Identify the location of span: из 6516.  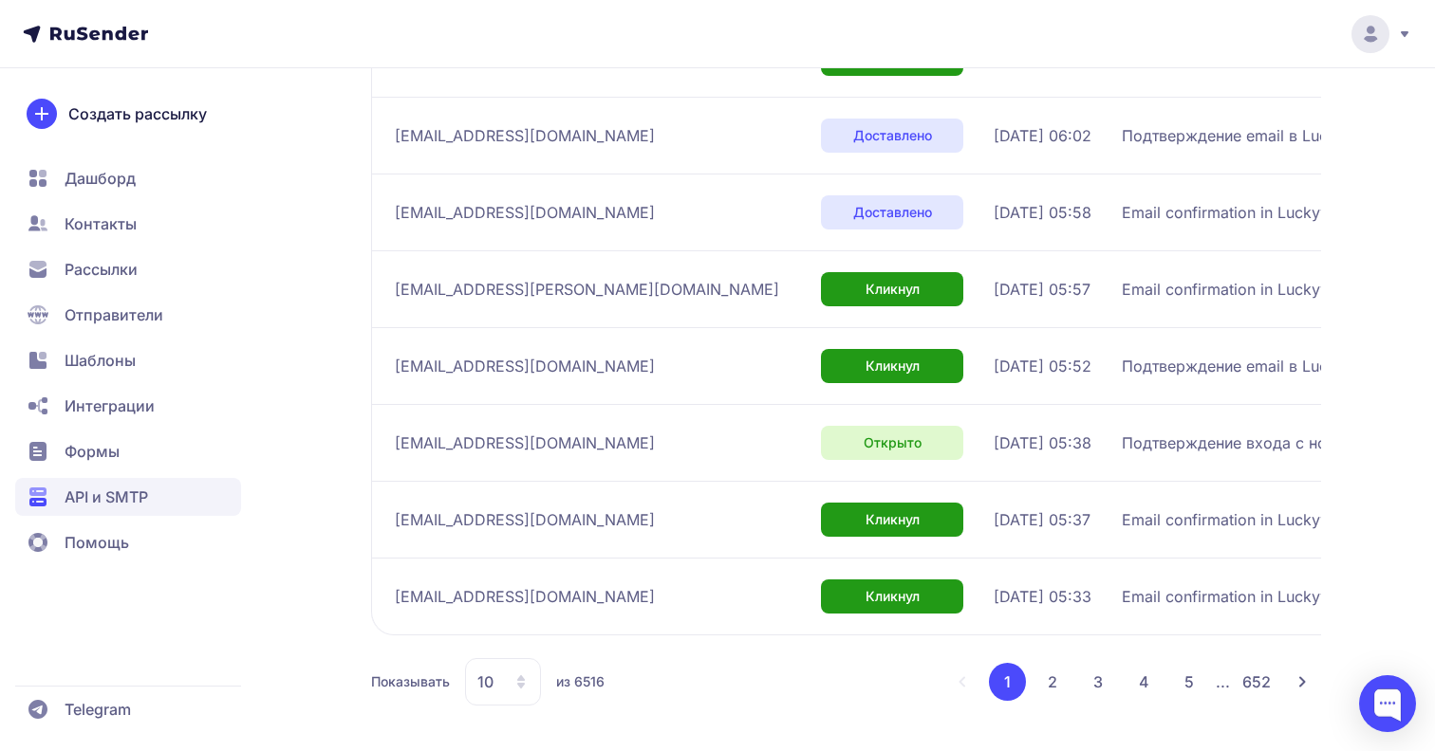
(580, 682).